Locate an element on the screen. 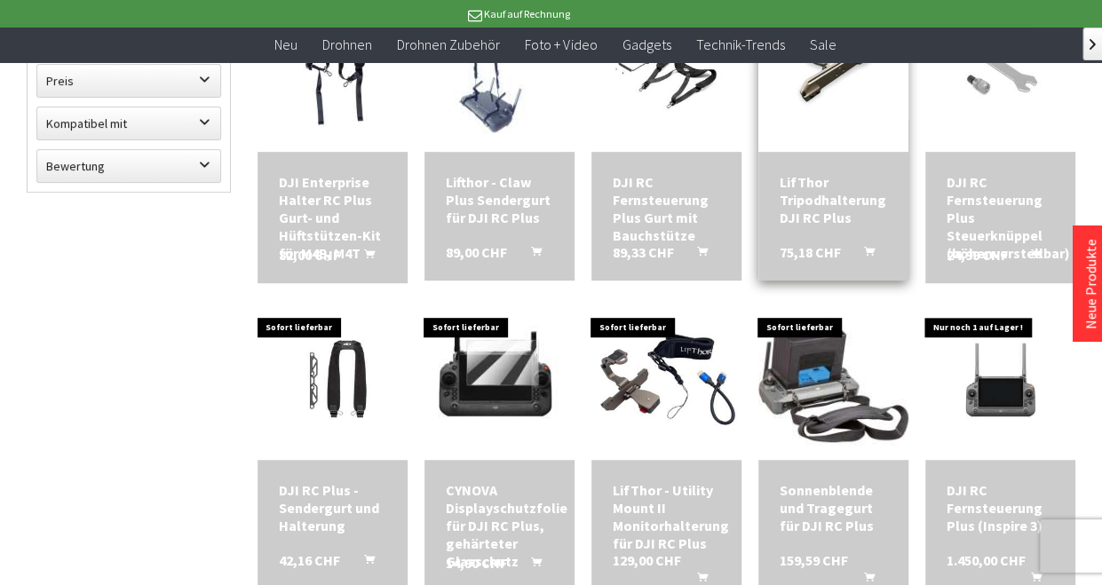  img: LifThor Tripodhalterung DJI RC Plus is located at coordinates (833, 72).